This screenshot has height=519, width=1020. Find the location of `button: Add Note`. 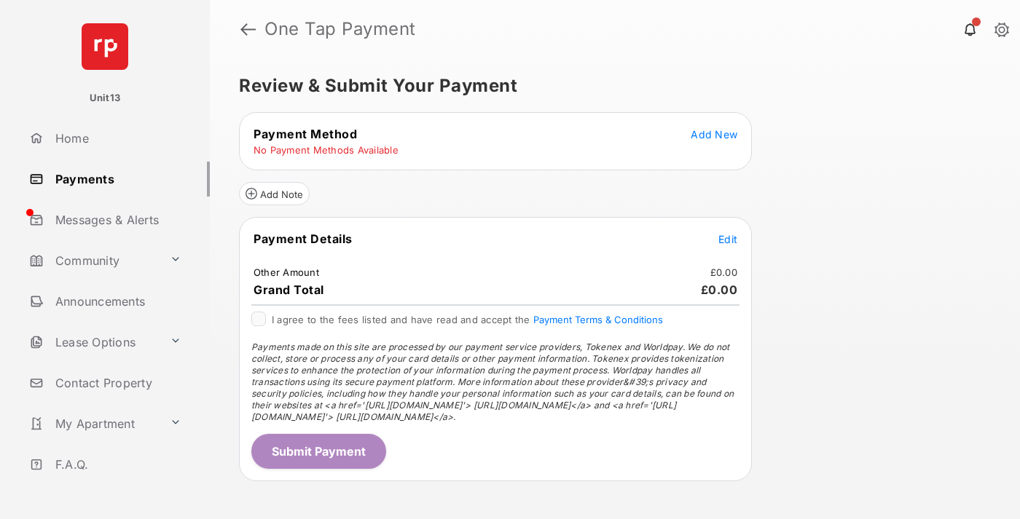

button: Add Note is located at coordinates (274, 194).